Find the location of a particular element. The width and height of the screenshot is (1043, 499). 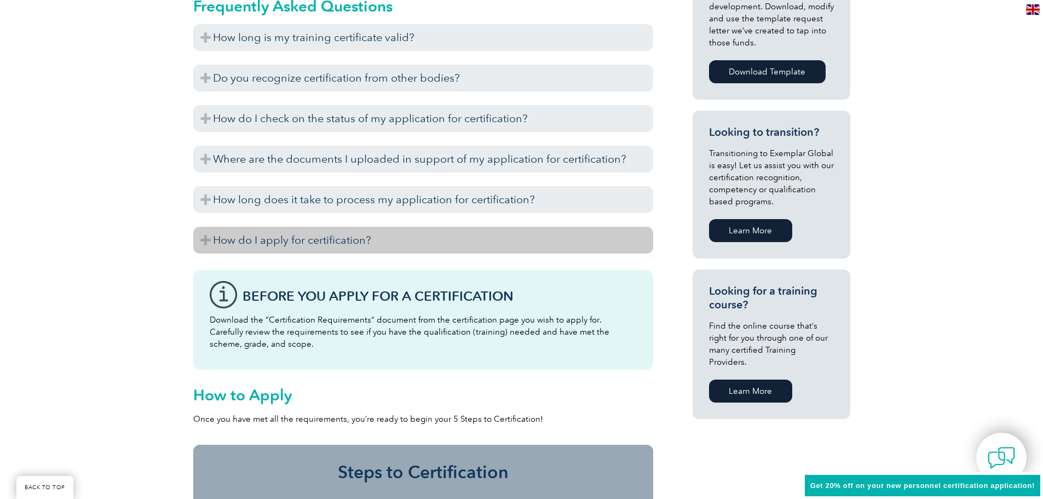

h3: Steps to Certification is located at coordinates (423, 472).